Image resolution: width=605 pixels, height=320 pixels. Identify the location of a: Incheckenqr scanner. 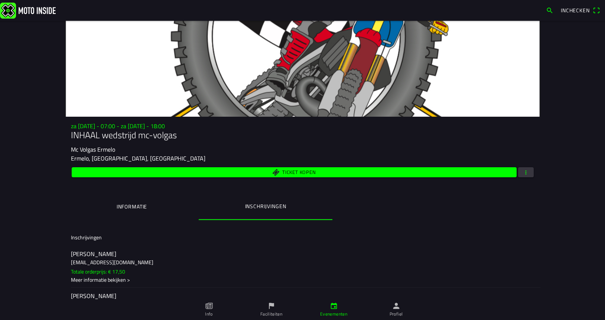
(580, 10).